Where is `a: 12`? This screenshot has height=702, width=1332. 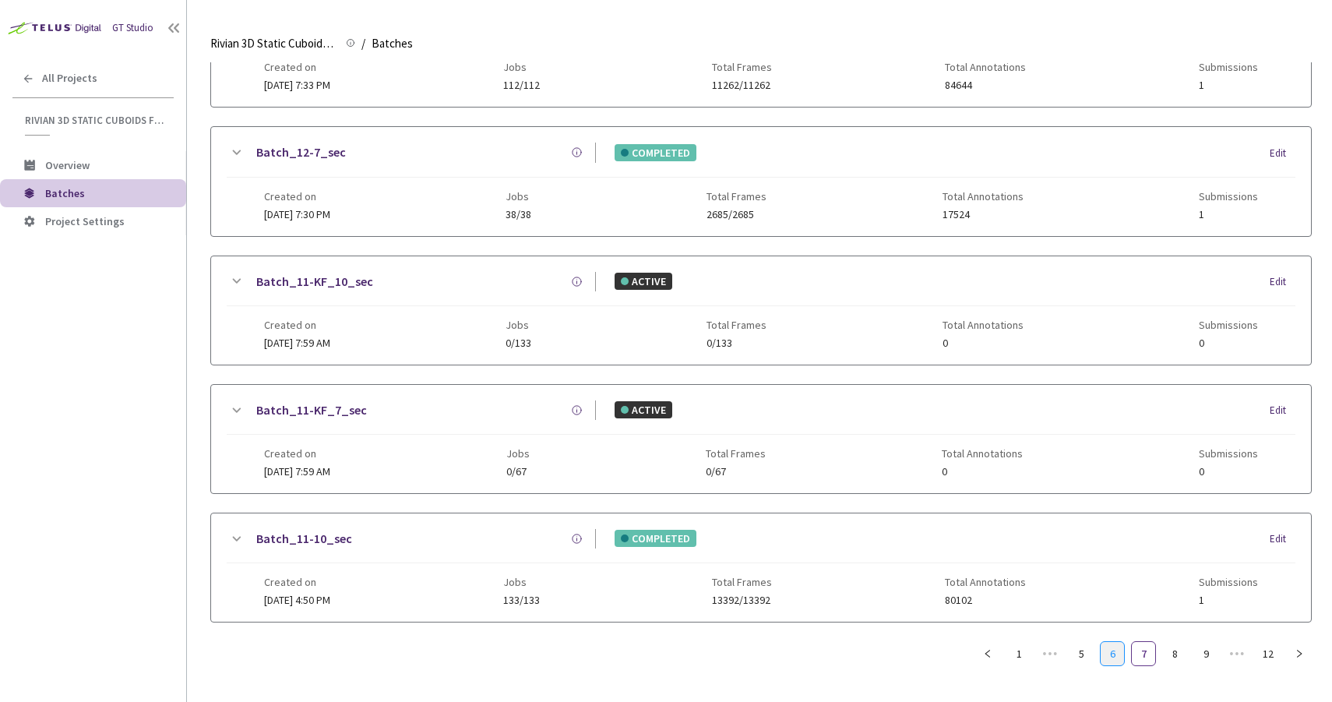 a: 12 is located at coordinates (1268, 653).